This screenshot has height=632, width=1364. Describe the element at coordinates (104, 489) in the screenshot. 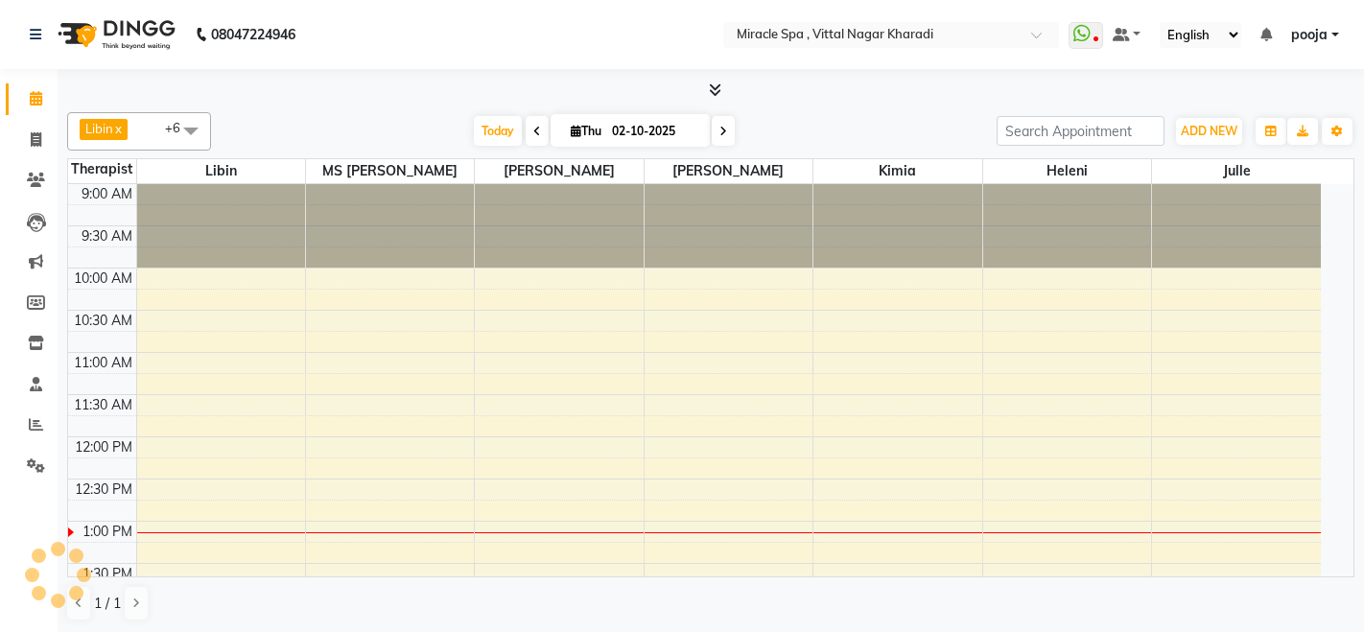

I see `div: 12:30 PM` at that location.